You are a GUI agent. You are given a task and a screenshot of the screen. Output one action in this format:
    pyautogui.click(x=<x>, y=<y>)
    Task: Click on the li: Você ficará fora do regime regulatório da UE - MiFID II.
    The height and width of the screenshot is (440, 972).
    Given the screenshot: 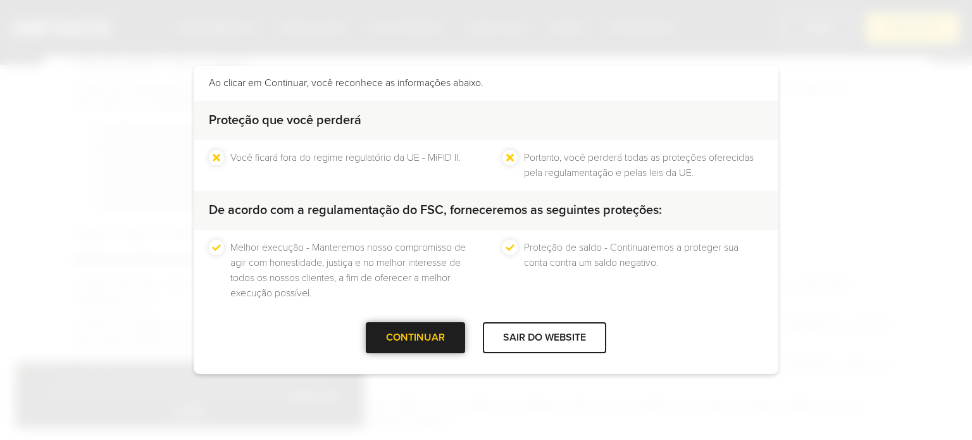 What is the action you would take?
    pyautogui.click(x=345, y=165)
    